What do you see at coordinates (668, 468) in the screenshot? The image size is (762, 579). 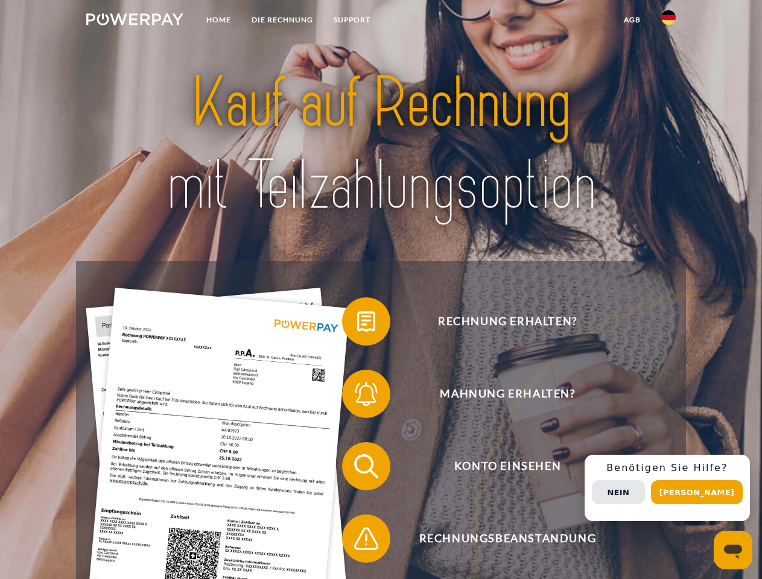 I see `h3: Benötigen Sie Hilfe?` at bounding box center [668, 468].